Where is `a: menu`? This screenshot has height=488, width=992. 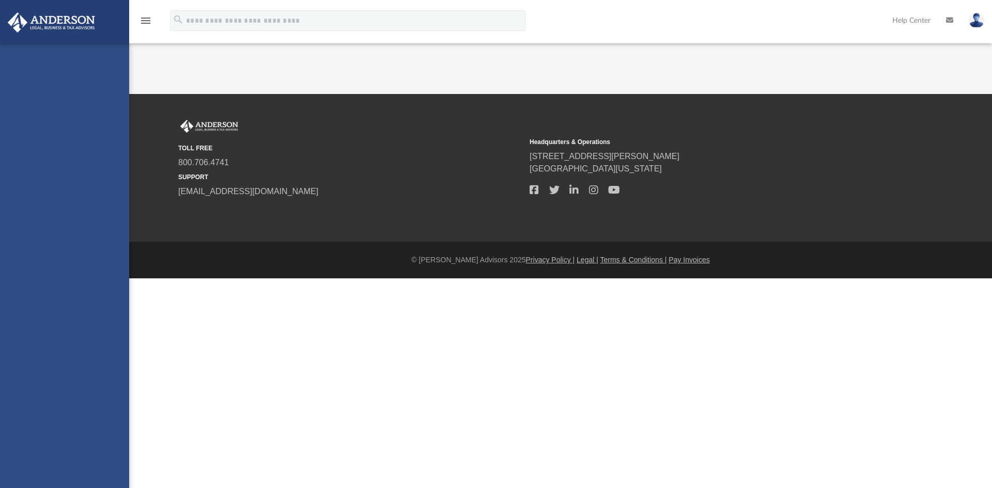 a: menu is located at coordinates (146, 23).